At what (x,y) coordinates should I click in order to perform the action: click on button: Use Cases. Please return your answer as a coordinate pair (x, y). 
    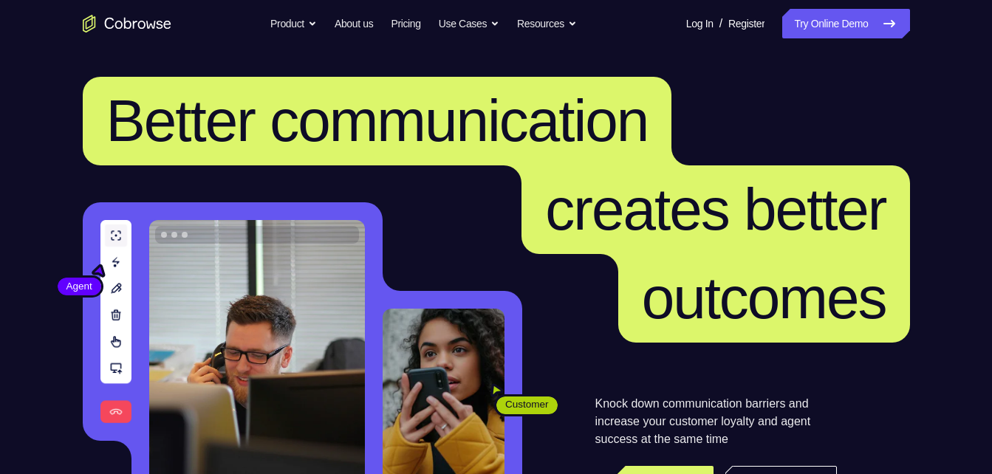
    Looking at the image, I should click on (469, 24).